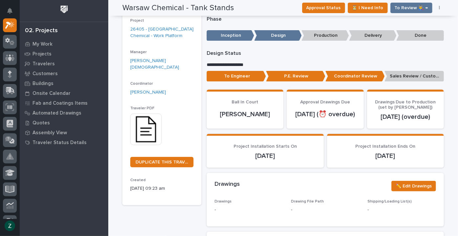  I want to click on a: Customers, so click(64, 74).